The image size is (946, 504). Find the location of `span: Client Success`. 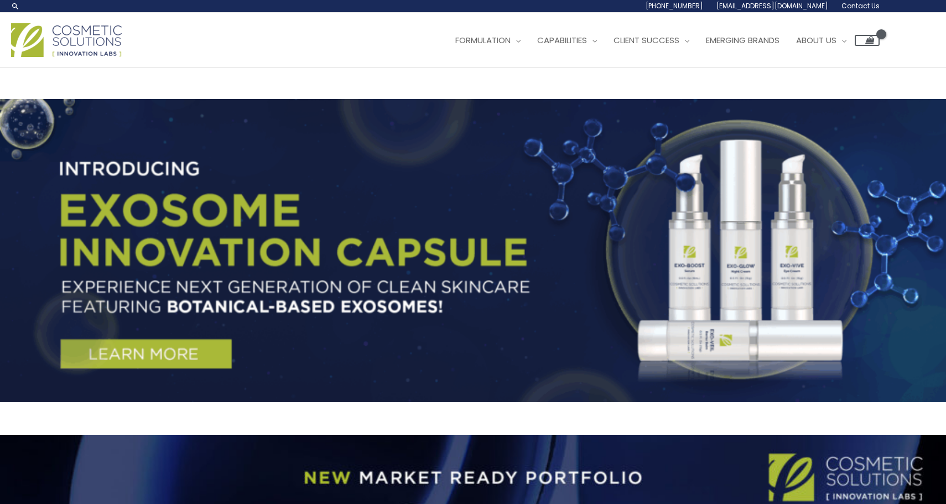

span: Client Success is located at coordinates (646, 40).